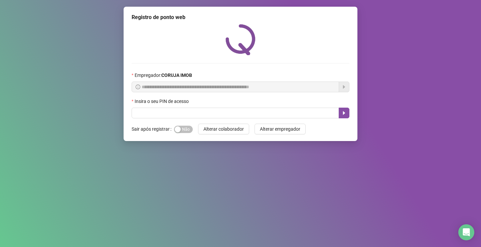 The height and width of the screenshot is (247, 481). I want to click on span: Alterar empregador, so click(280, 129).